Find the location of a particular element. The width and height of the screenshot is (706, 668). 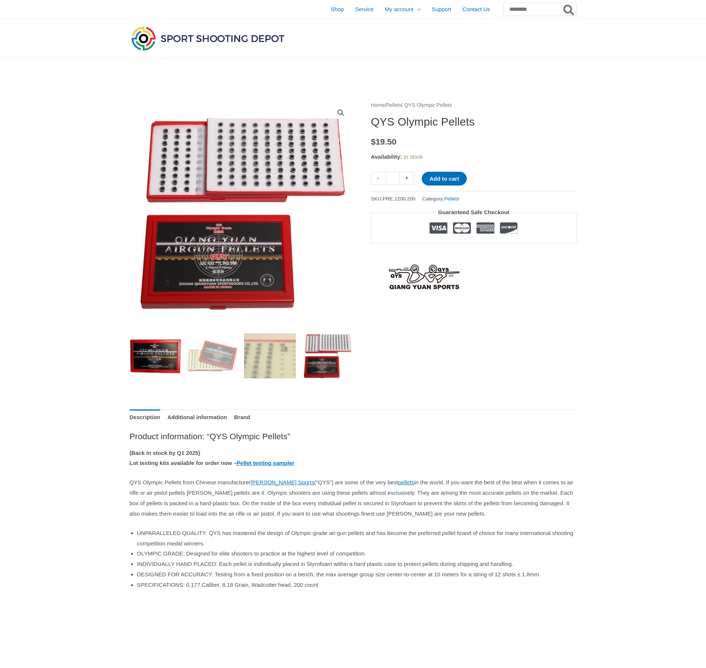

span: PRE.1200.200 is located at coordinates (399, 199).